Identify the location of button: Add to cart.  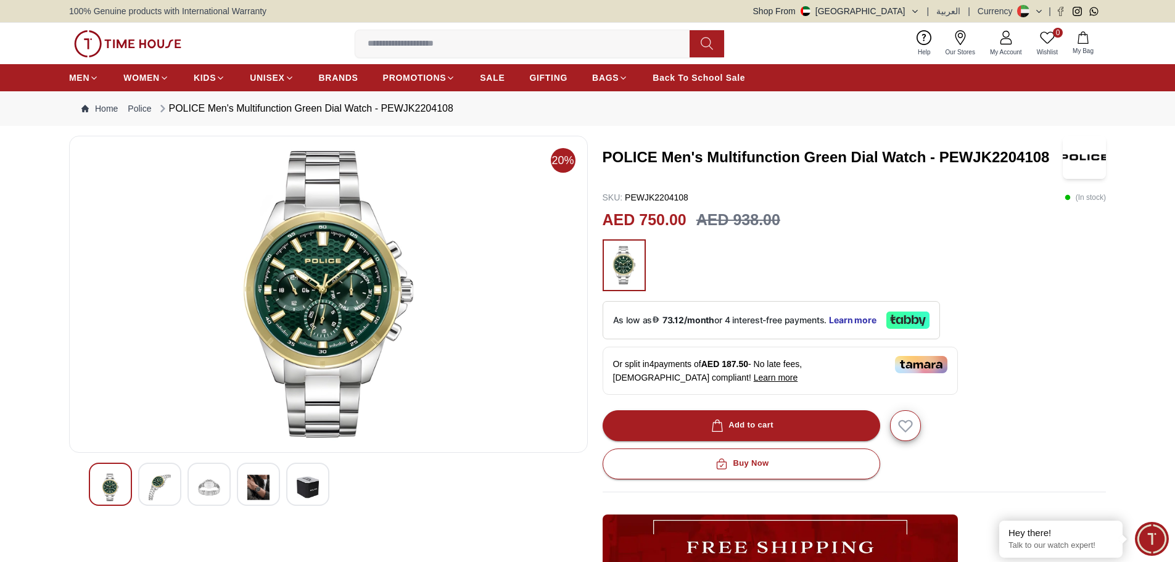
(741, 425).